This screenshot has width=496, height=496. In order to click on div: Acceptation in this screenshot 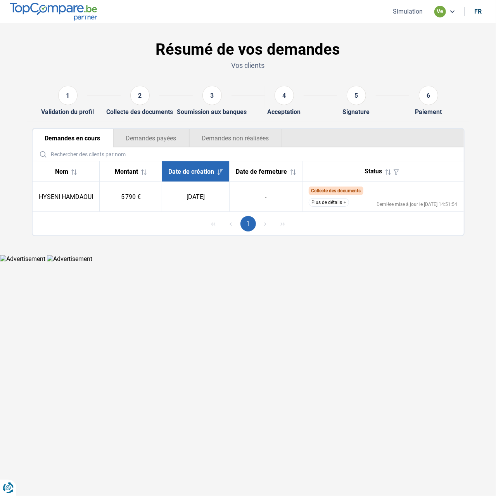, I will do `click(284, 112)`.